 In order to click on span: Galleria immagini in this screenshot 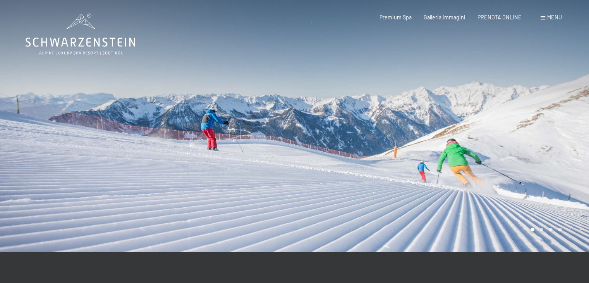, I will do `click(445, 17)`.